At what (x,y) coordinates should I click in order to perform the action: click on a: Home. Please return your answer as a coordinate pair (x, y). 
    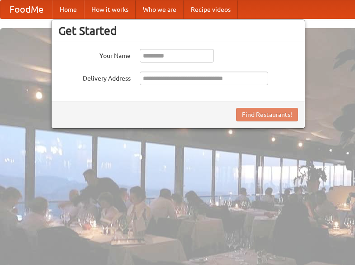
    Looking at the image, I should click on (68, 10).